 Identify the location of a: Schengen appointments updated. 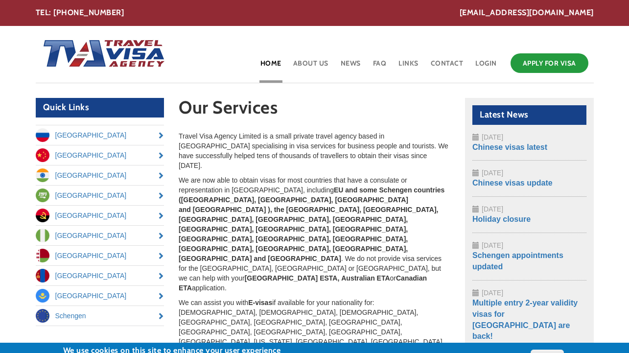
(518, 261).